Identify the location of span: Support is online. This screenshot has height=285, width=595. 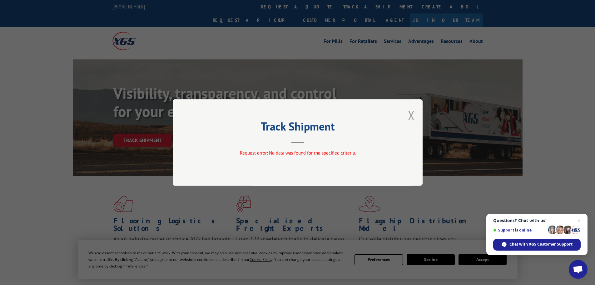
(520, 230).